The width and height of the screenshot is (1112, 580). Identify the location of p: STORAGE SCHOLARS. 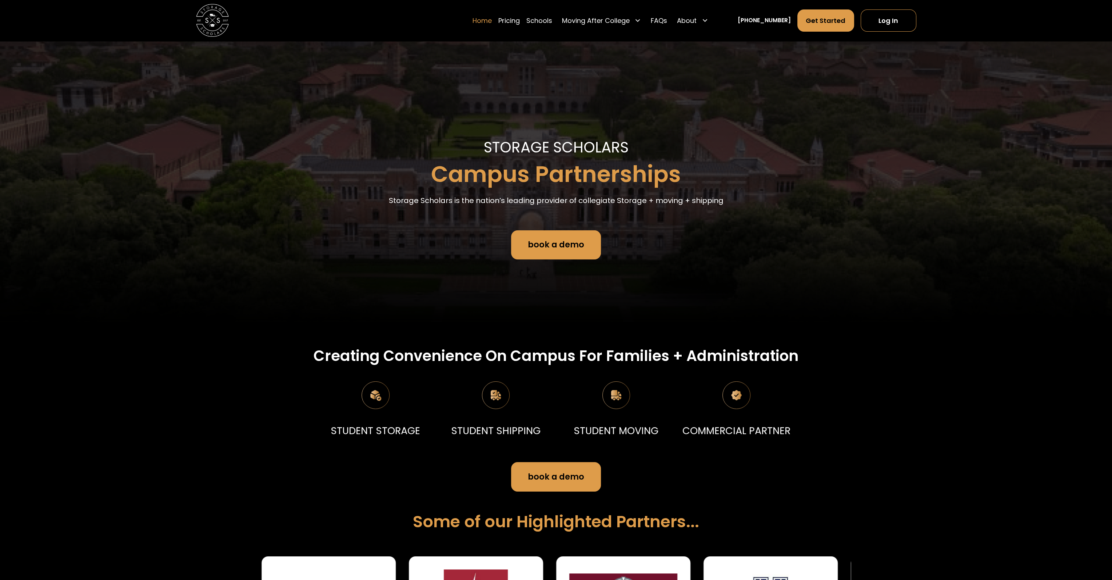
(556, 147).